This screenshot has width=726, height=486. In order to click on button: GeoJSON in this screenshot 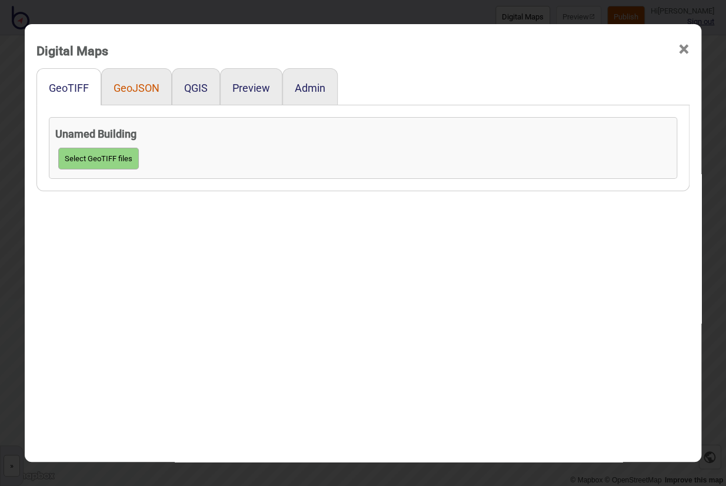, I will do `click(137, 88)`.